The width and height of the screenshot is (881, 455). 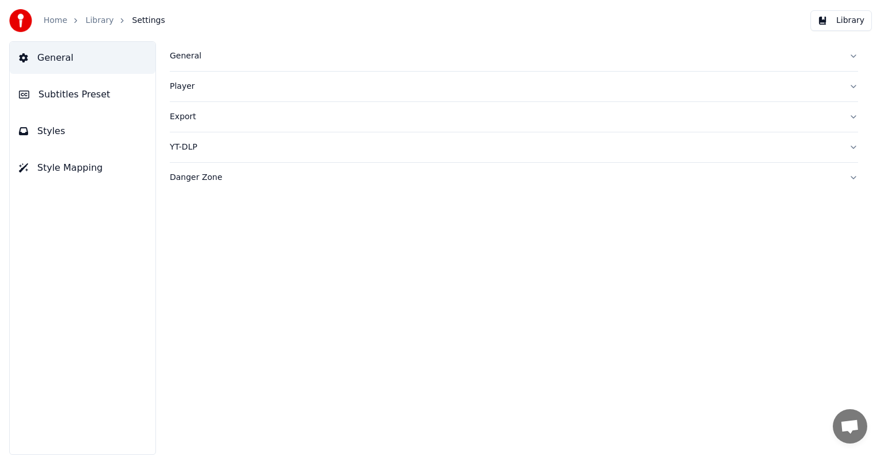 I want to click on a: Home, so click(x=55, y=21).